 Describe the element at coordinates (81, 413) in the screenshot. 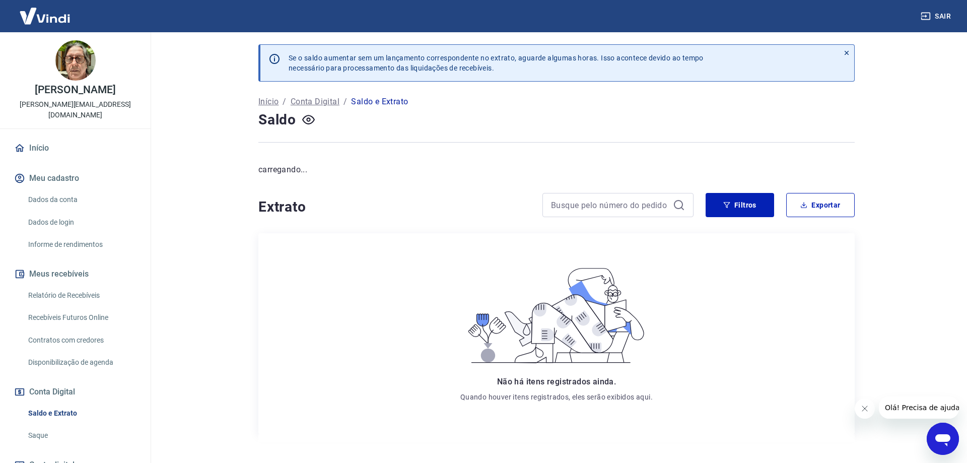

I see `a: Saldo e Extrato` at that location.